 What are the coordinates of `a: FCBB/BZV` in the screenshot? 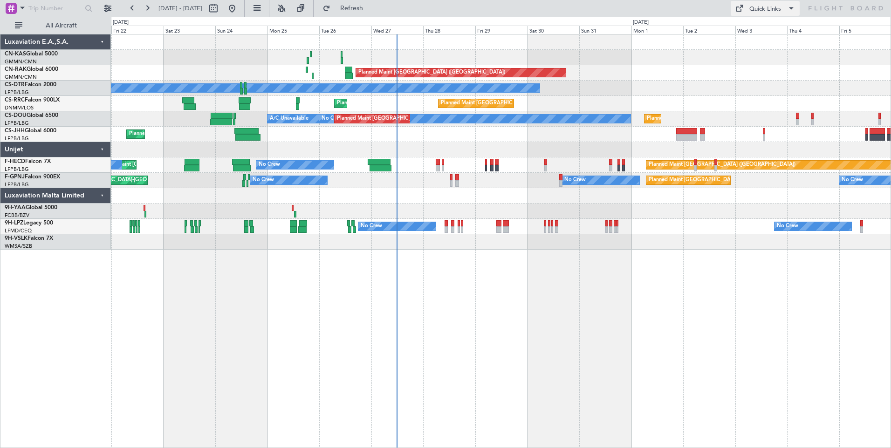 It's located at (17, 215).